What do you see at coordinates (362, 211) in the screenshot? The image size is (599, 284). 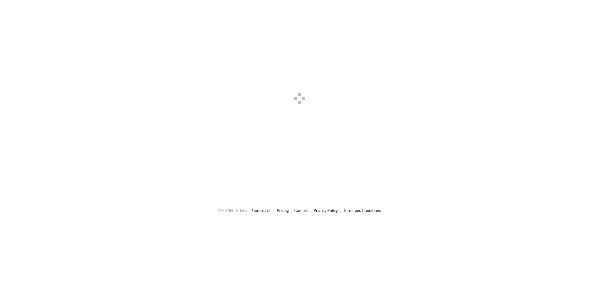 I see `a: Terms and Conditions` at bounding box center [362, 211].